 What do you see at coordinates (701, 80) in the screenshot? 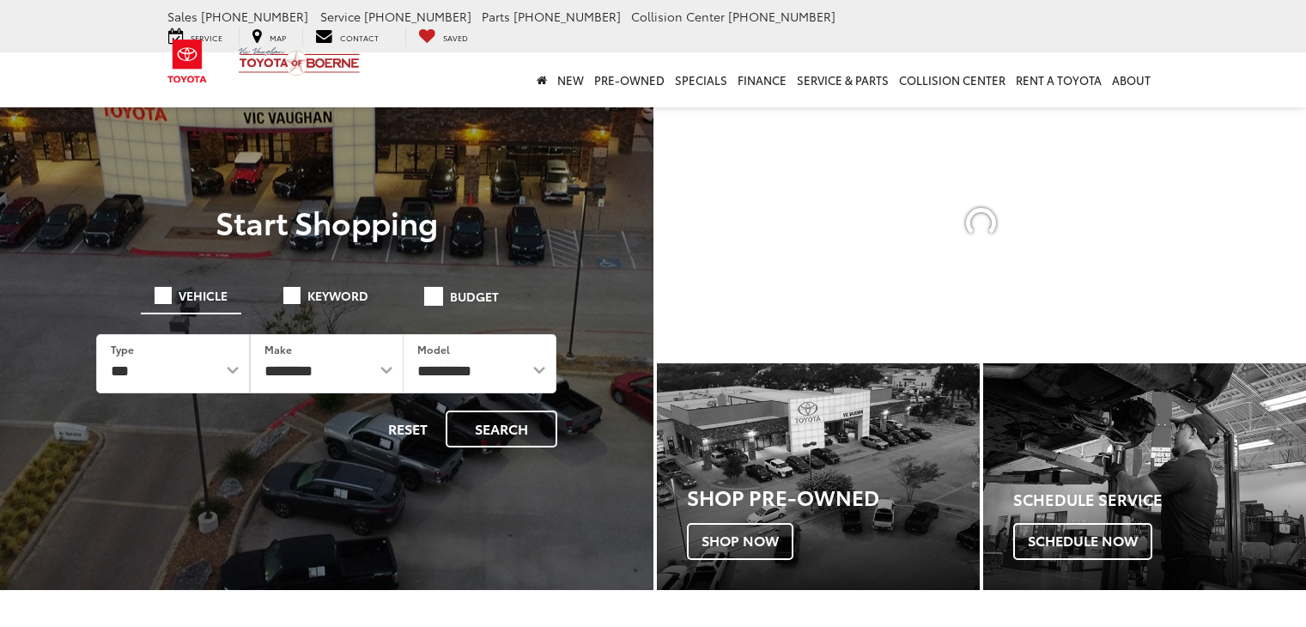
I see `a: Specials` at bounding box center [701, 80].